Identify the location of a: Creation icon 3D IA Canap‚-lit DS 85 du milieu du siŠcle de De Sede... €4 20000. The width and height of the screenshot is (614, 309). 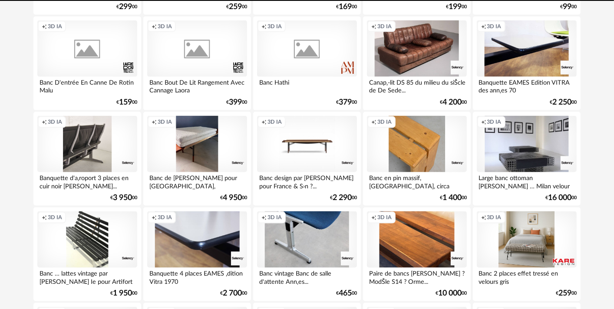
(417, 63).